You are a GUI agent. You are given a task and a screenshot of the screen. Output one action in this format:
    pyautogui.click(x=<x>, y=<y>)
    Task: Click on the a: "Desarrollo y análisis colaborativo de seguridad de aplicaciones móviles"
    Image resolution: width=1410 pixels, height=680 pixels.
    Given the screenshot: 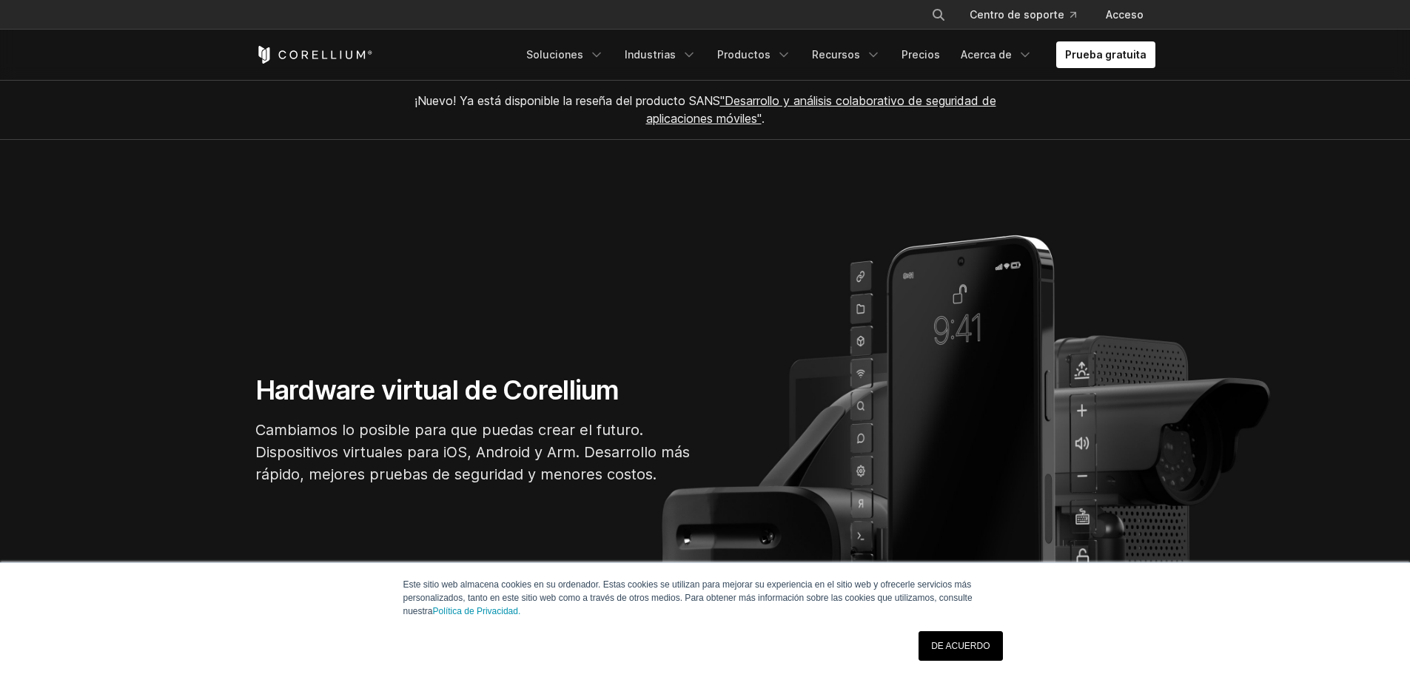 What is the action you would take?
    pyautogui.click(x=821, y=110)
    